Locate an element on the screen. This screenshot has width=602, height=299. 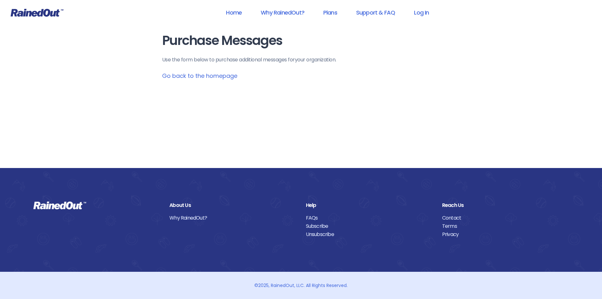
a: Home is located at coordinates (234, 12).